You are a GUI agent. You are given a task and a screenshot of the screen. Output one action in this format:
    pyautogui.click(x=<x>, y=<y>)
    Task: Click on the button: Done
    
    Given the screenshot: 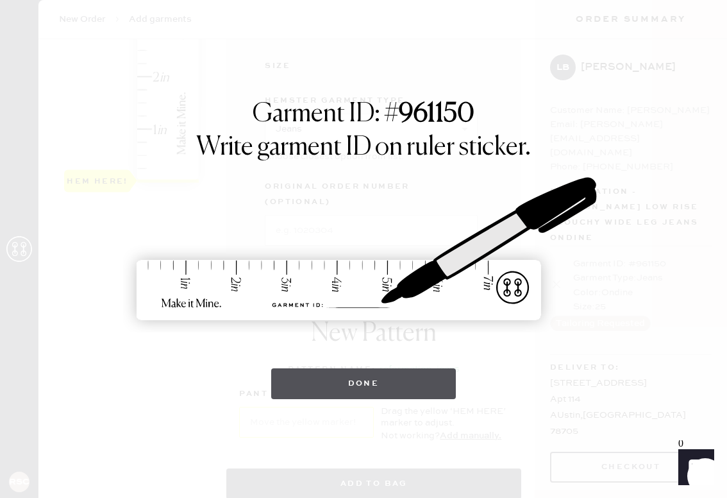 What is the action you would take?
    pyautogui.click(x=364, y=384)
    